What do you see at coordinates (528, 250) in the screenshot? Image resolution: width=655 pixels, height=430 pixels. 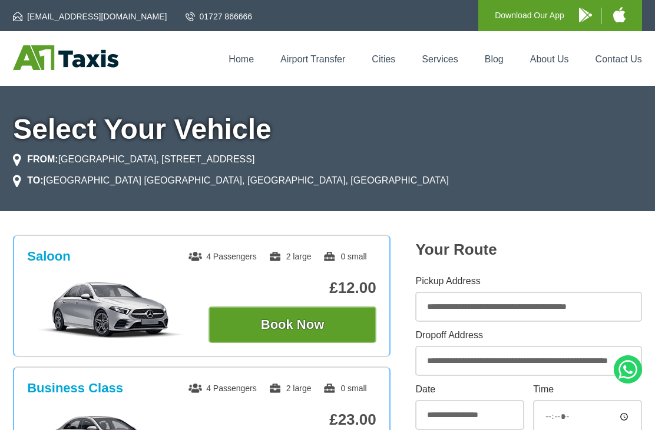 I see `h2: Your Route` at bounding box center [528, 250].